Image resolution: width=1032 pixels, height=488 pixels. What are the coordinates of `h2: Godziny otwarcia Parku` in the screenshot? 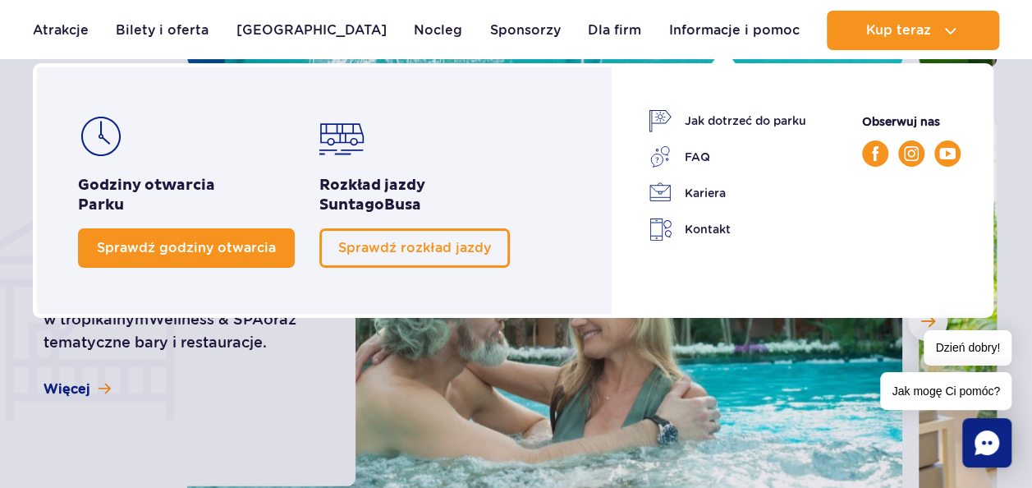 It's located at (186, 195).